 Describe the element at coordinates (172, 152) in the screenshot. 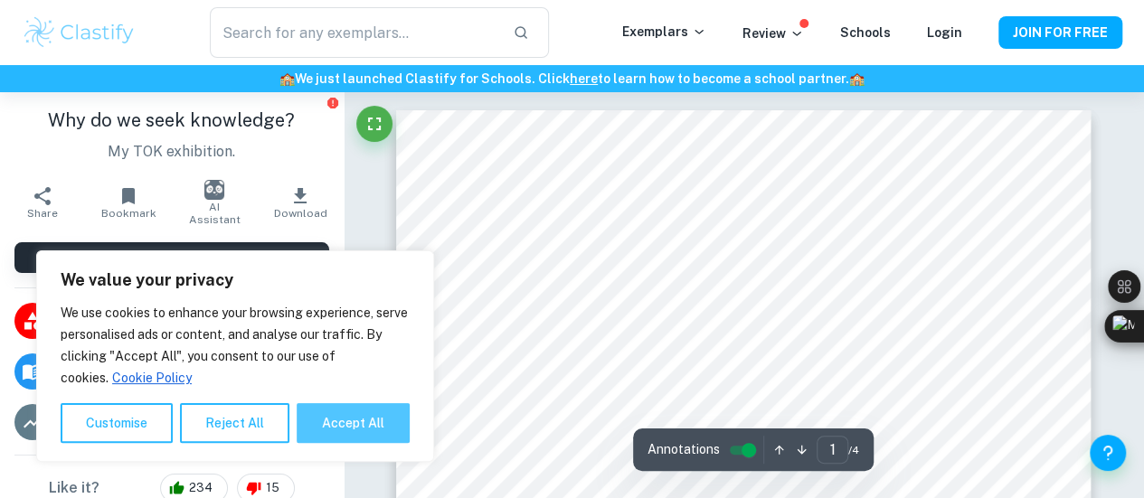

I see `p: My TOK exhibition.` at that location.